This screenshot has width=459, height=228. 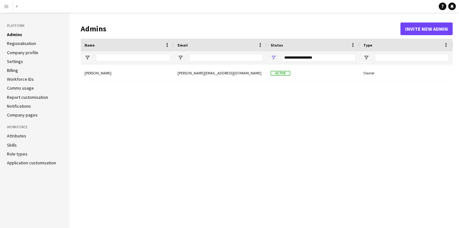 What do you see at coordinates (411, 58) in the screenshot?
I see `input: Type Filter Input` at bounding box center [411, 58].